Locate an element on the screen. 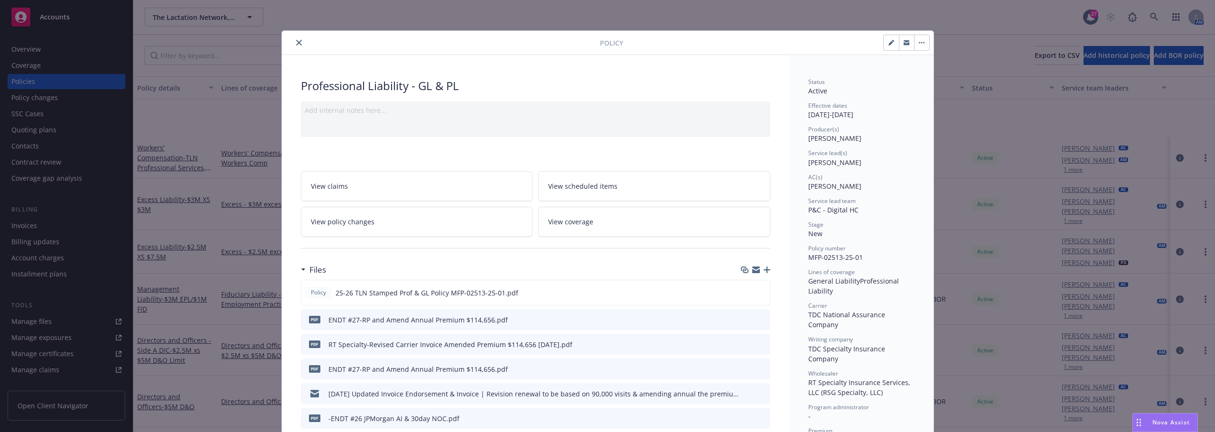 This screenshot has width=1215, height=432. a: View claims is located at coordinates (417, 186).